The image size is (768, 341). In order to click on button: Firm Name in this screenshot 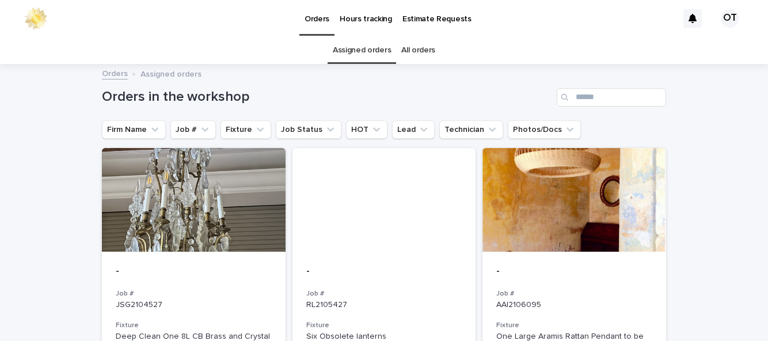, I will do `click(134, 130)`.